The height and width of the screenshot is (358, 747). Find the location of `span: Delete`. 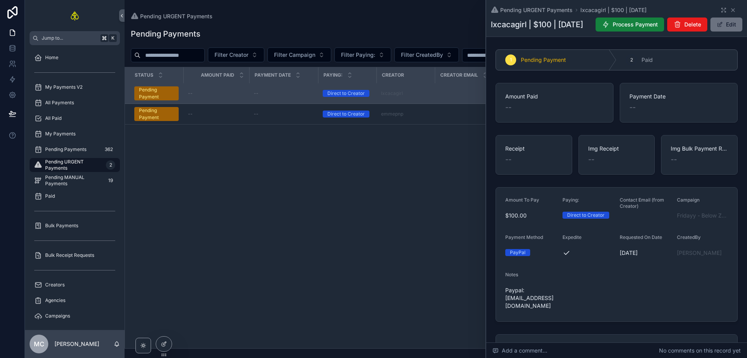

span: Delete is located at coordinates (692, 25).